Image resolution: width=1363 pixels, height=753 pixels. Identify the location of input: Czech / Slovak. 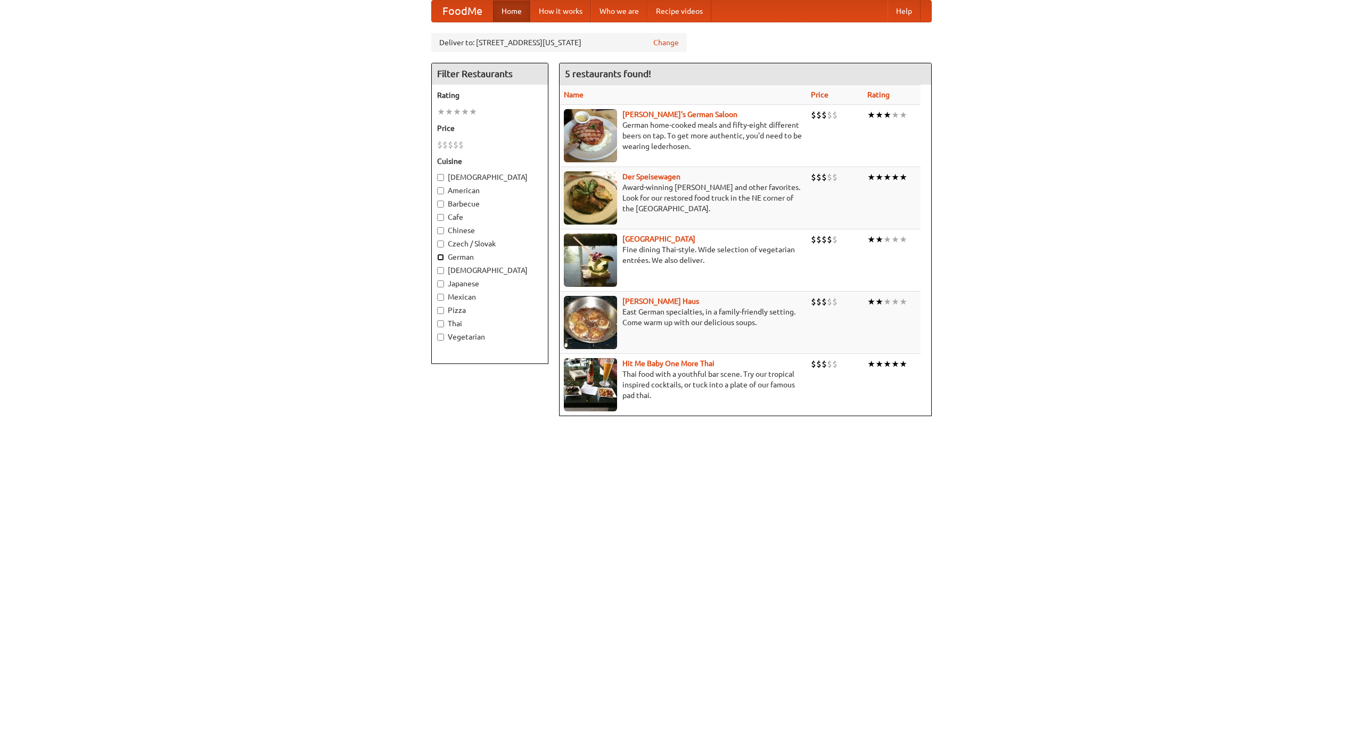
(440, 244).